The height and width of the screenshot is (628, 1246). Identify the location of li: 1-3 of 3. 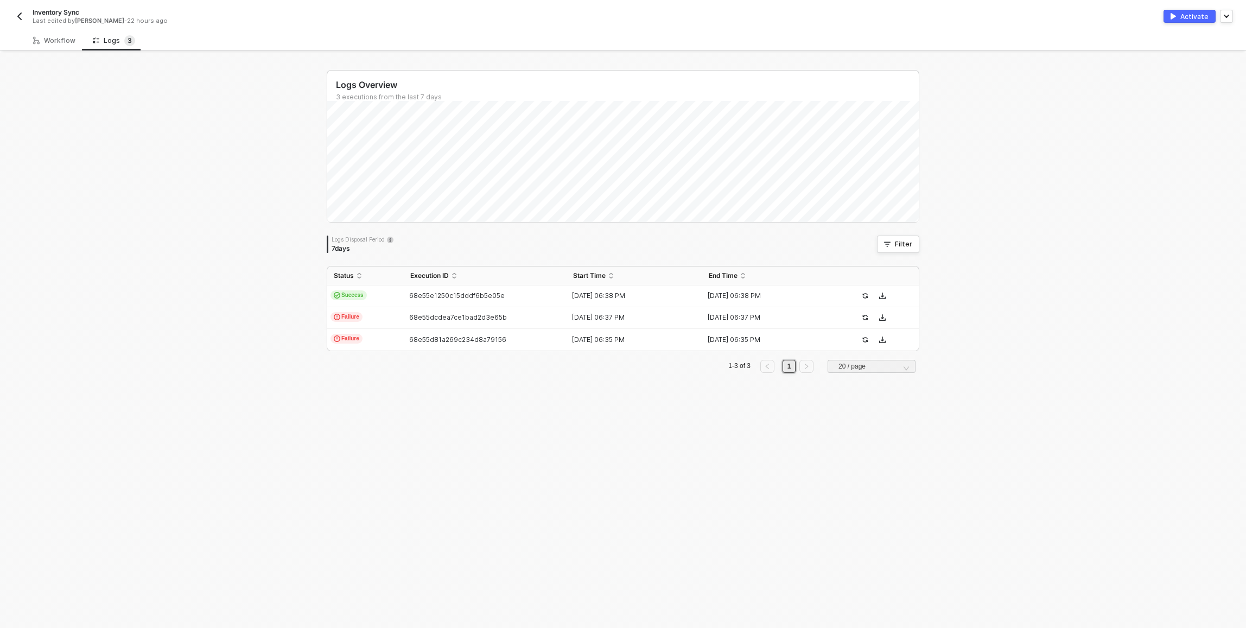
(739, 366).